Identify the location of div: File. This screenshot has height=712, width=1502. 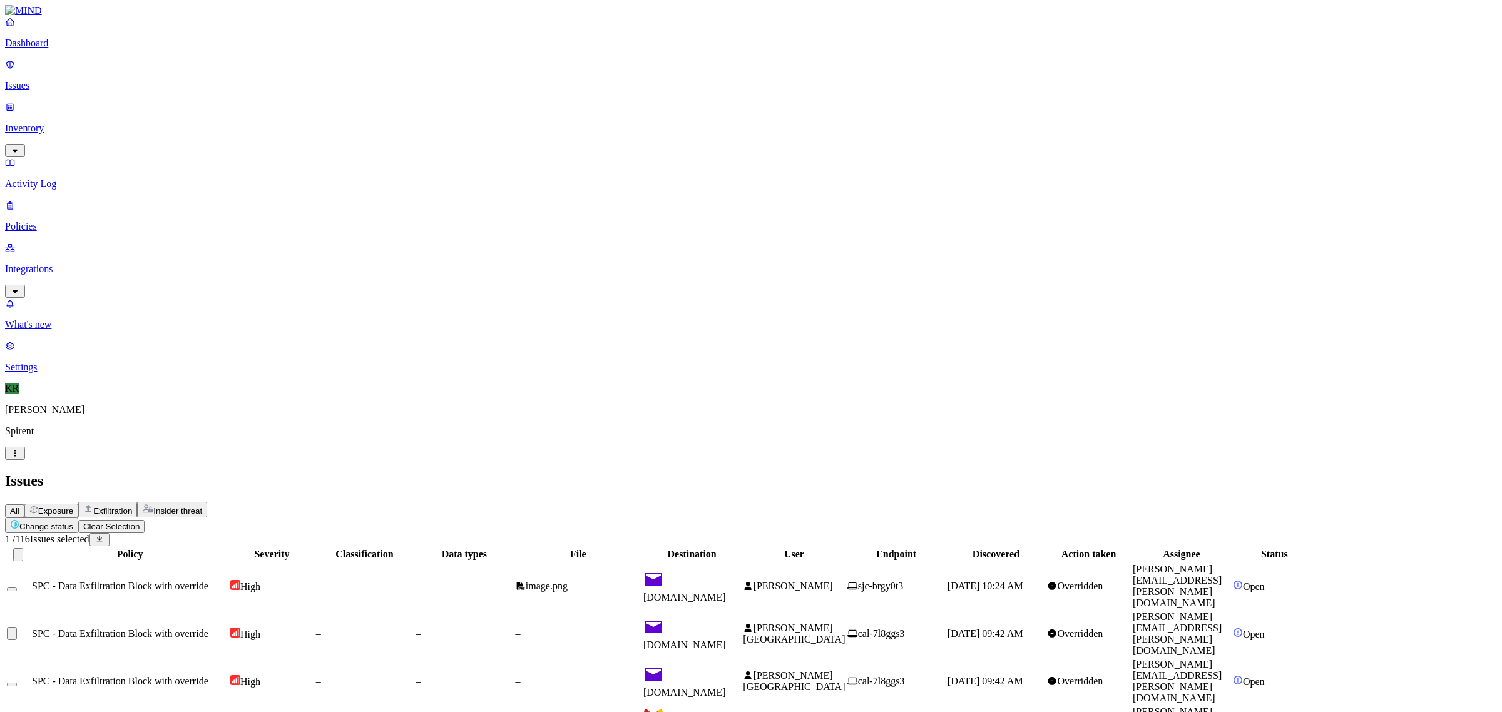
(578, 555).